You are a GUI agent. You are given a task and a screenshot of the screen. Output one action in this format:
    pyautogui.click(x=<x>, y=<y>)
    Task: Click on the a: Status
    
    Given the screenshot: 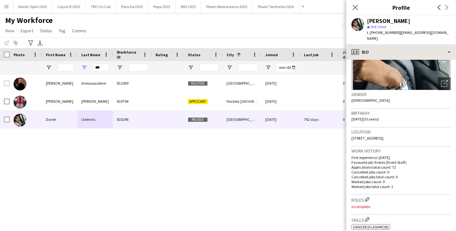 What is the action you would take?
    pyautogui.click(x=46, y=31)
    